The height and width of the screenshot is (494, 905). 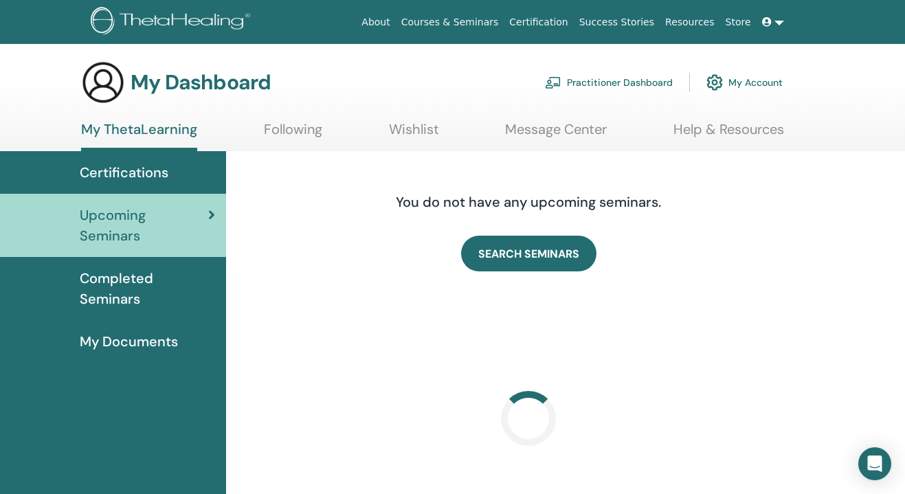 What do you see at coordinates (103, 82) in the screenshot?
I see `img: generic-user-icon.jpg` at bounding box center [103, 82].